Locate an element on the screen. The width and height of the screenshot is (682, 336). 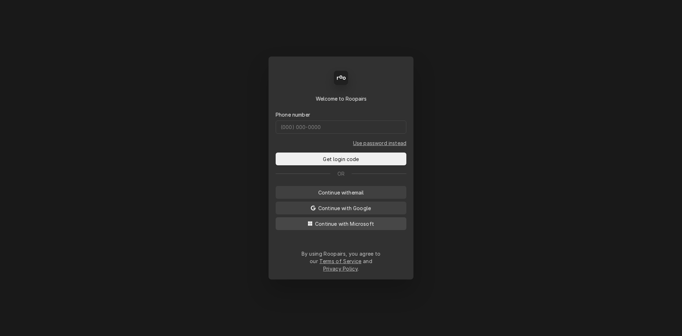
button: Get login code is located at coordinates (341, 159).